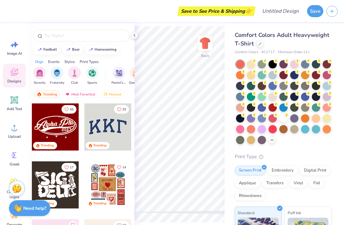 This screenshot has width=344, height=225. What do you see at coordinates (39, 76) in the screenshot?
I see `div: filter for Sorority` at bounding box center [39, 76].